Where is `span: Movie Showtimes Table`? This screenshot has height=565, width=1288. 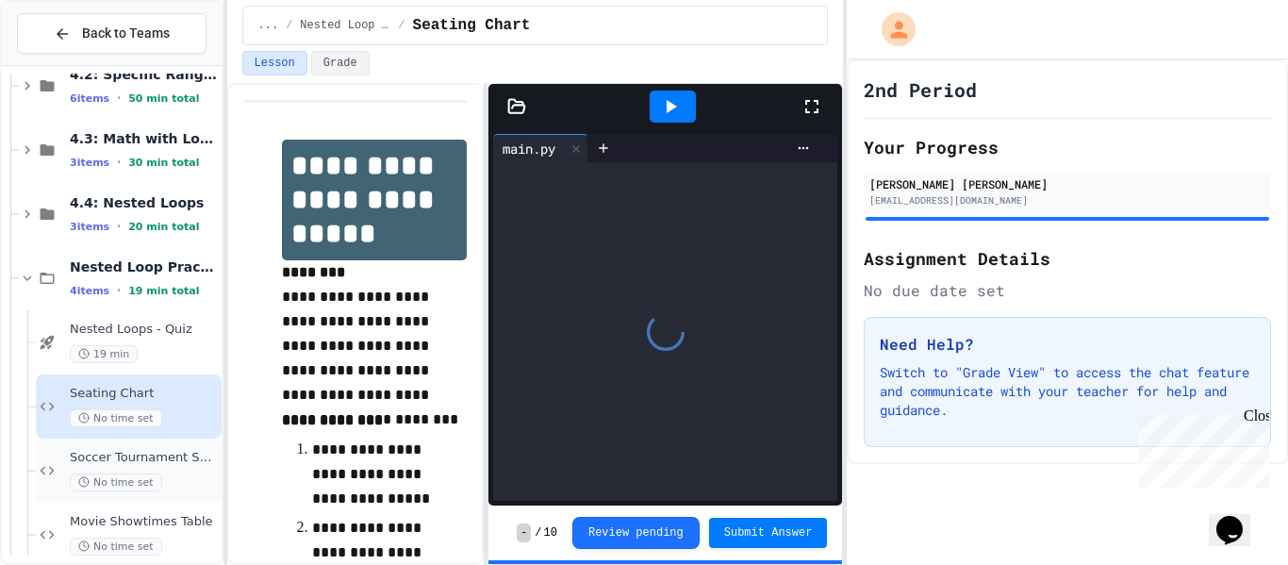
span: Movie Showtimes Table is located at coordinates (143, 522).